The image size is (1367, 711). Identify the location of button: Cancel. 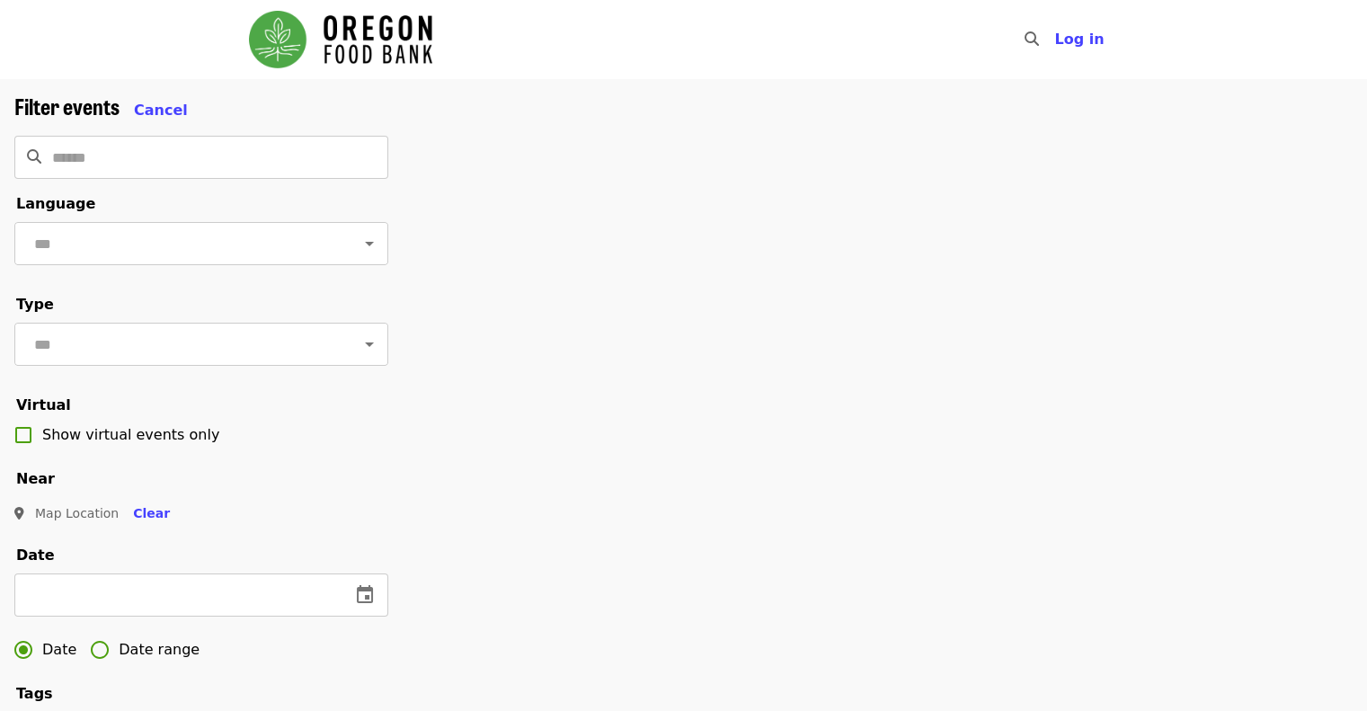
(161, 111).